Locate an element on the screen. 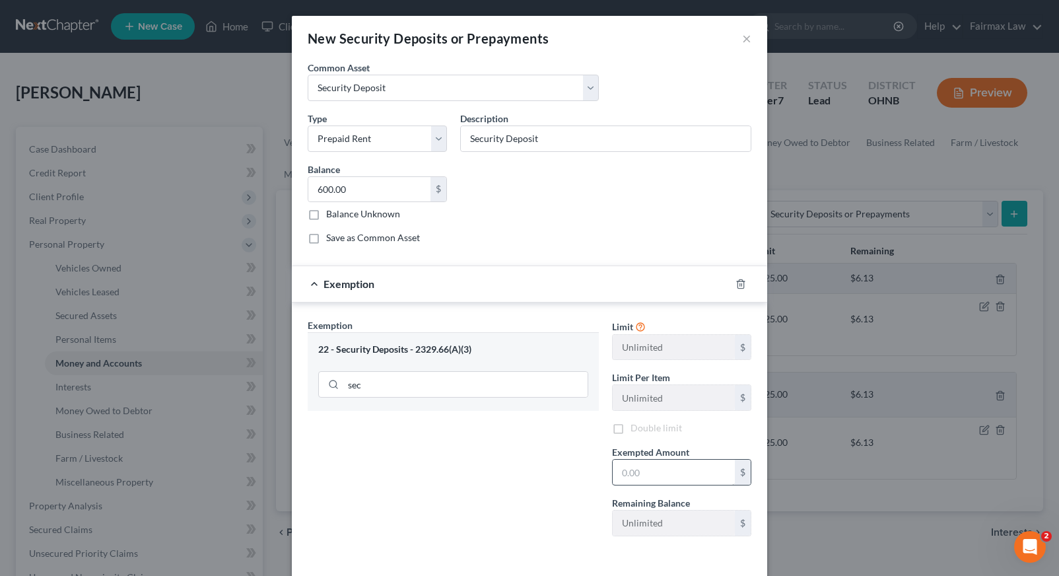  label: Save as Common Asset is located at coordinates (373, 238).